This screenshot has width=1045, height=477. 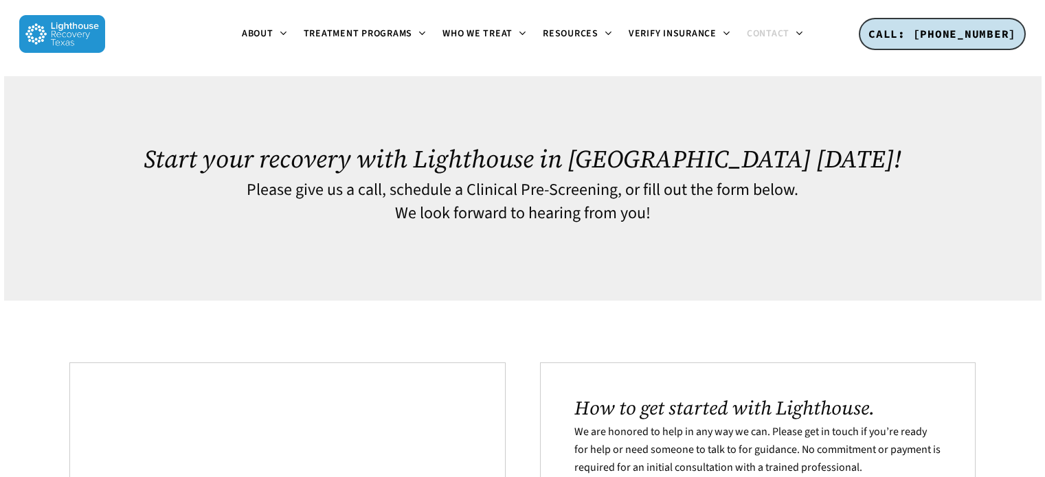 What do you see at coordinates (673, 34) in the screenshot?
I see `span: Verify Insurance` at bounding box center [673, 34].